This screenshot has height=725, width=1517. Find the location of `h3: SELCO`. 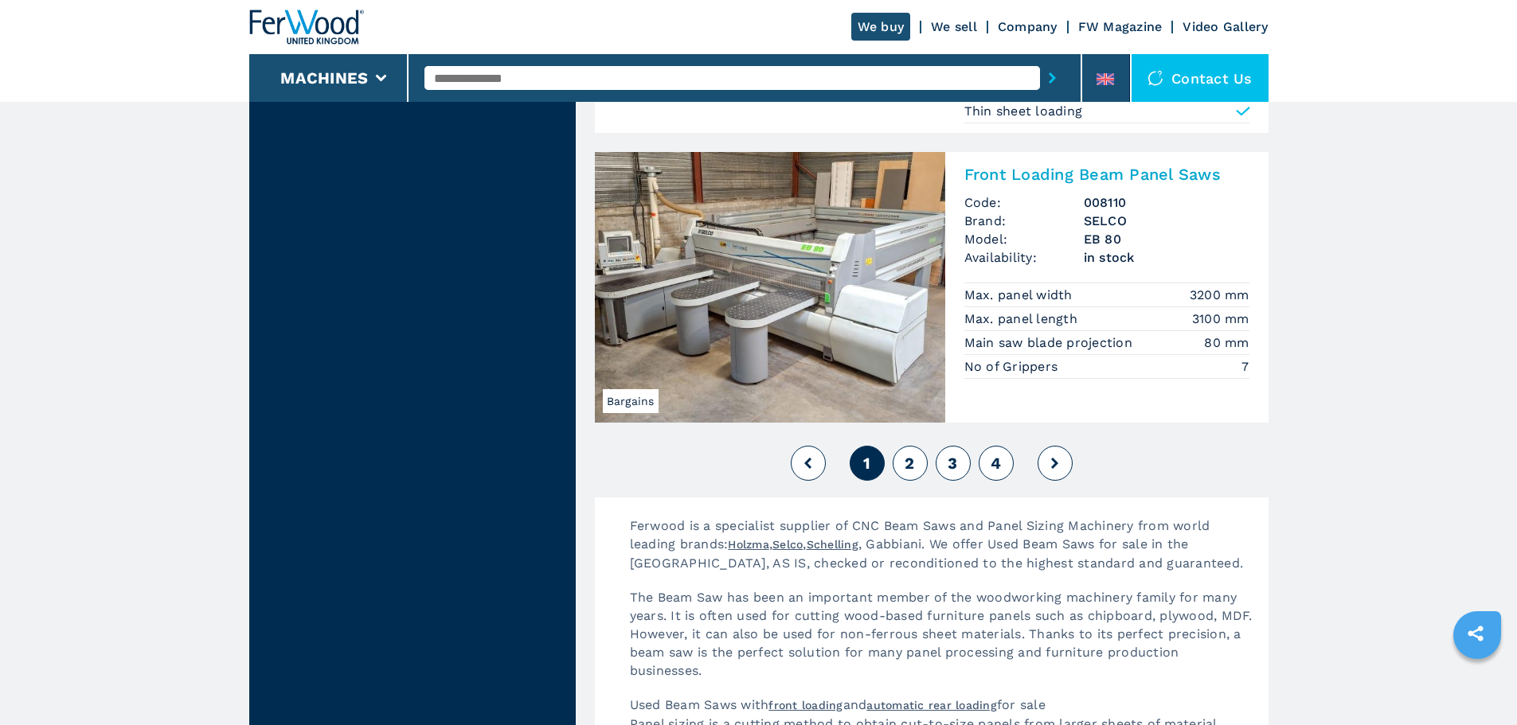

h3: SELCO is located at coordinates (1167, 221).